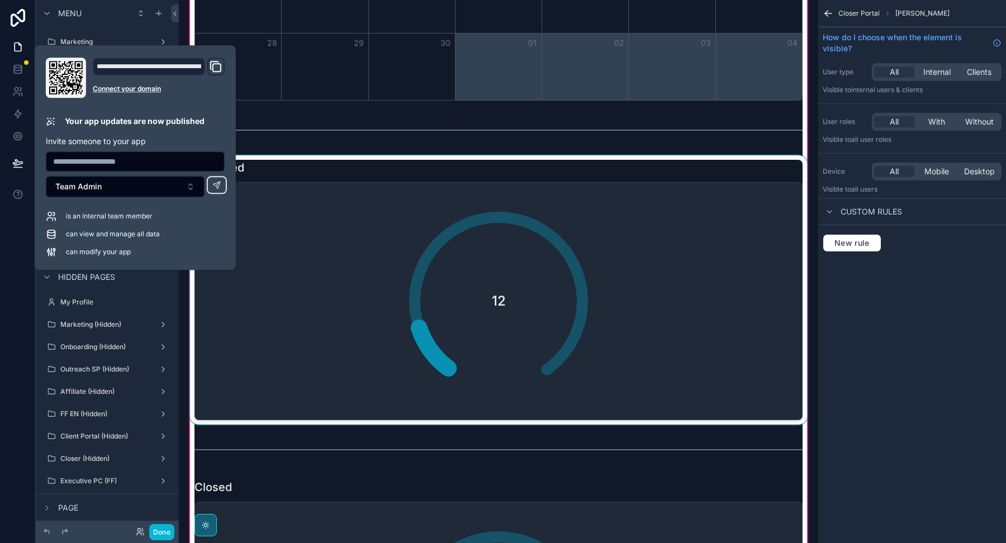  Describe the element at coordinates (107, 42) in the screenshot. I see `label: Marketing` at that location.